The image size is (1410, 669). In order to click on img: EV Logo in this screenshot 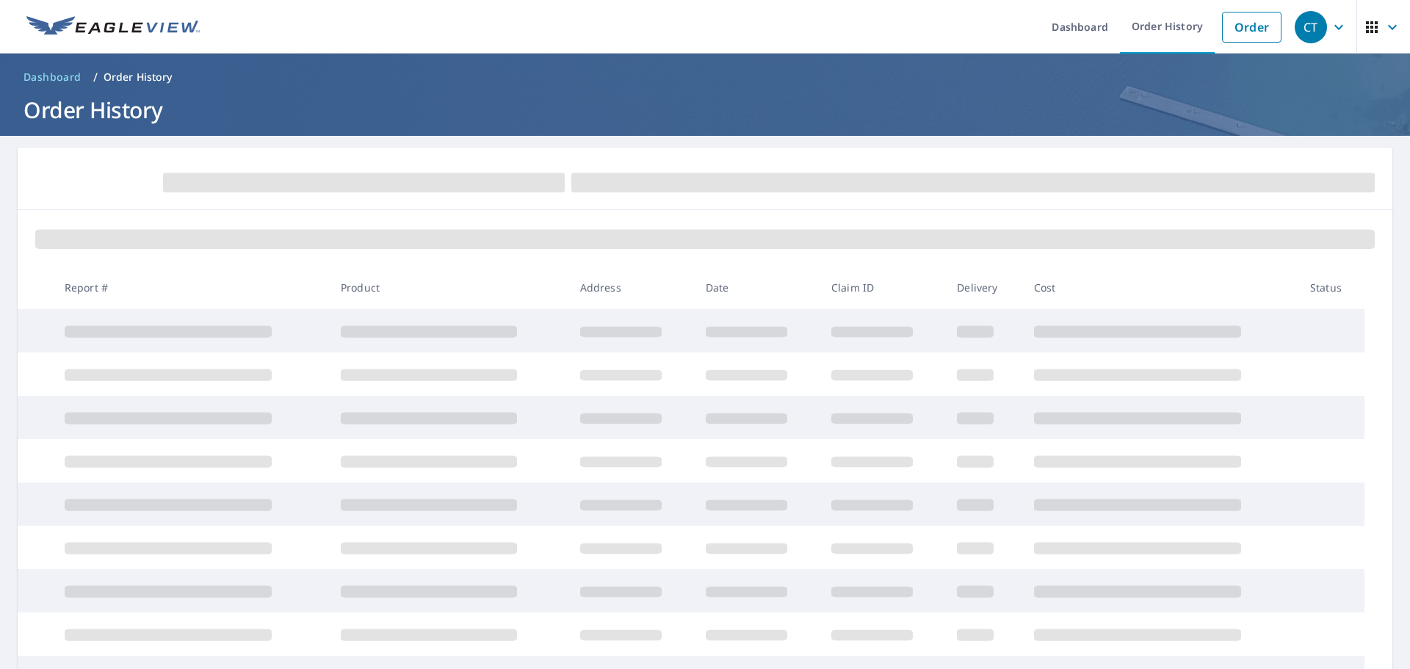, I will do `click(113, 27)`.